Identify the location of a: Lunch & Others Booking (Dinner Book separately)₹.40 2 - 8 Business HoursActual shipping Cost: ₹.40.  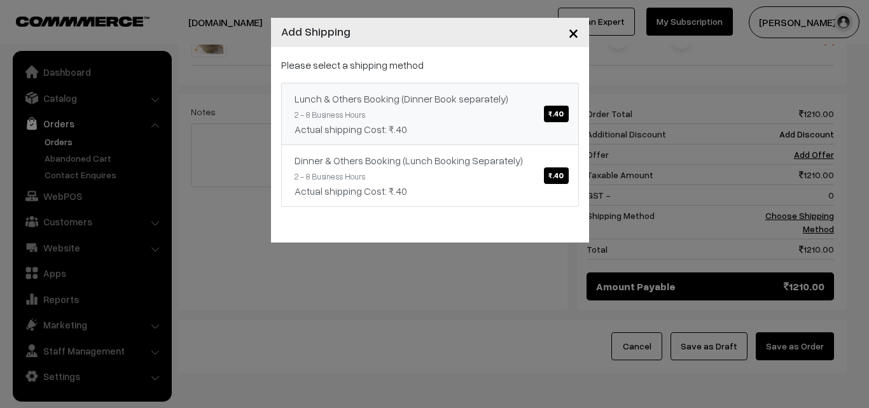
(430, 114).